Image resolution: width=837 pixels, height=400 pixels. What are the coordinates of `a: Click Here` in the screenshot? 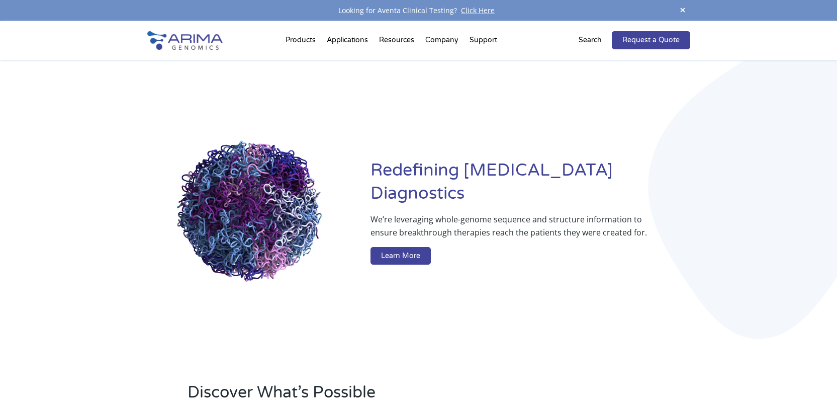 It's located at (477, 10).